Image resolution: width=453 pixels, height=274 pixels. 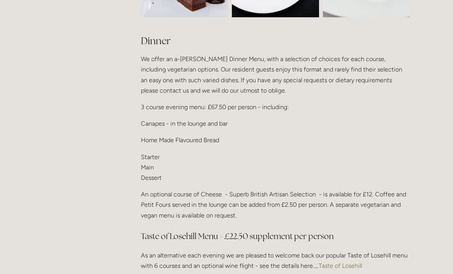 What do you see at coordinates (275, 236) in the screenshot?
I see `h3: Taste of Losehill Menu - £22.50 supplement per person` at bounding box center [275, 236].